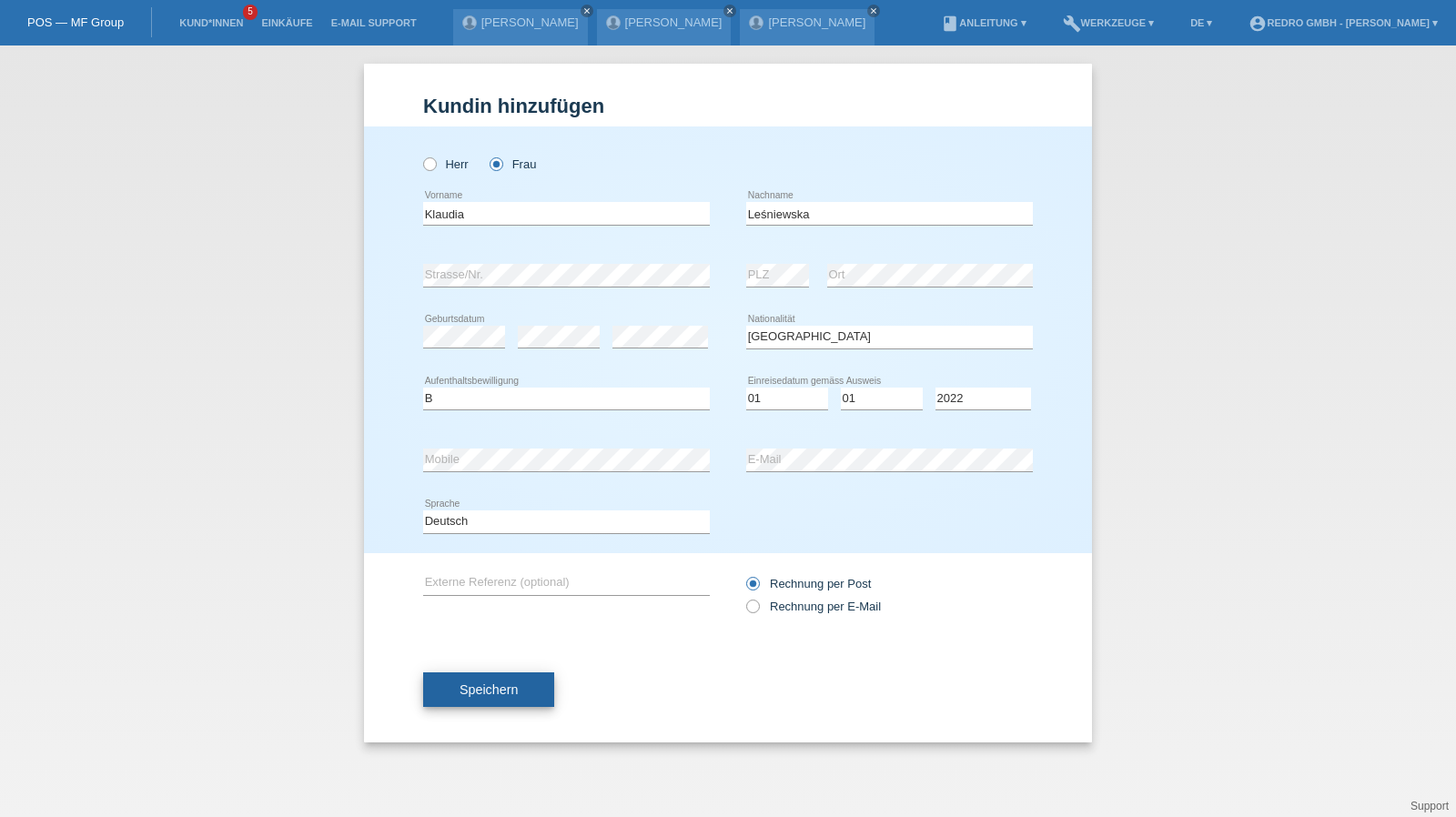 The height and width of the screenshot is (817, 1456). What do you see at coordinates (488, 690) in the screenshot?
I see `span: Speichern` at bounding box center [488, 690].